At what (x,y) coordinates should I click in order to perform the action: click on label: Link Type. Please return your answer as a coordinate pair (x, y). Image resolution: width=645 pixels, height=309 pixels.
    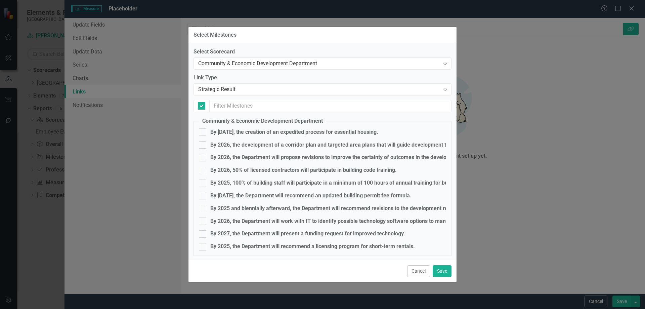
    Looking at the image, I should click on (323, 78).